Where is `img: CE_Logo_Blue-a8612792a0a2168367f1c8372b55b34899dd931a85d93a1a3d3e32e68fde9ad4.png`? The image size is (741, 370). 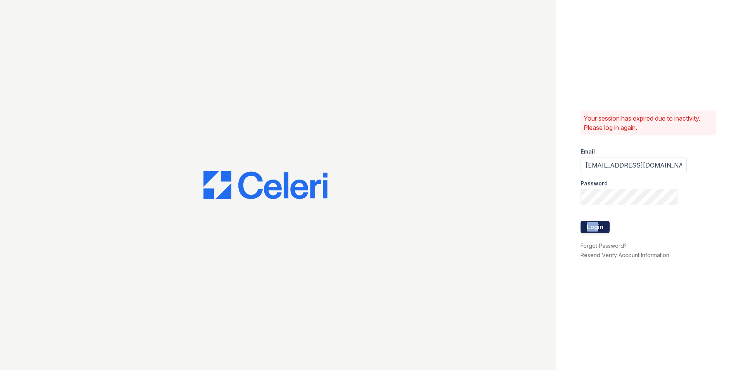 img: CE_Logo_Blue-a8612792a0a2168367f1c8372b55b34899dd931a85d93a1a3d3e32e68fde9ad4.png is located at coordinates (266, 185).